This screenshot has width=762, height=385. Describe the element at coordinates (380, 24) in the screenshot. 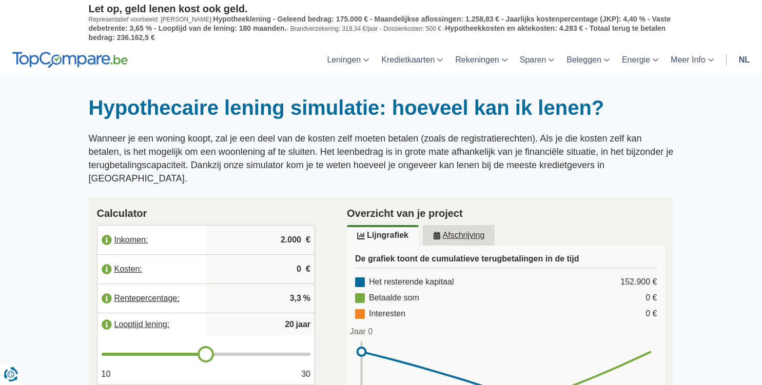

I see `span: Hypotheeklening - Geleend bedrag: 175.000 € - Maandelijkse aflossingen: 1.258,83 € - Jaarlijks ko...` at that location.